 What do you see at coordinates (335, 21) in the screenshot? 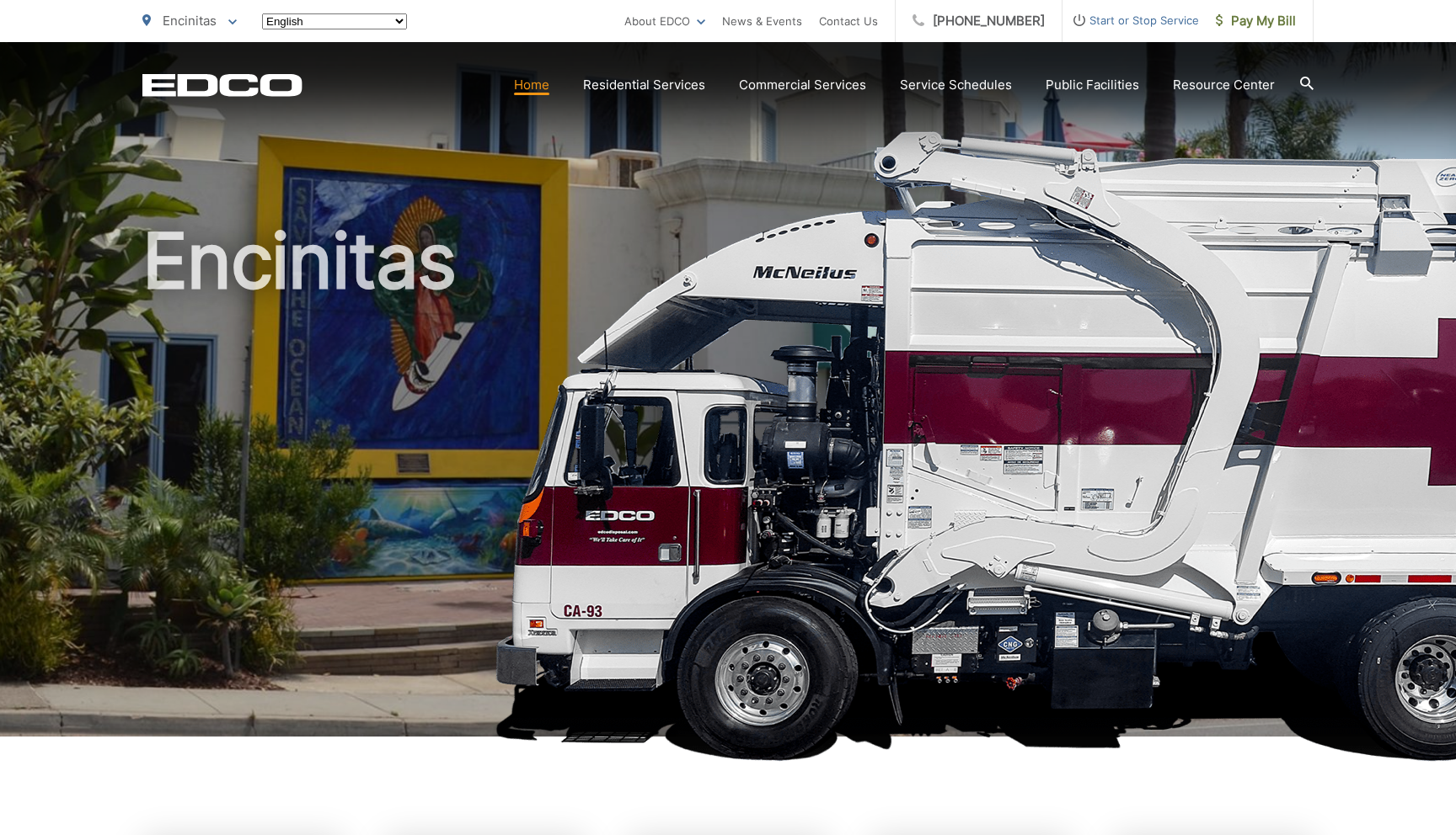
I see `select: Select a language` at bounding box center [335, 21].